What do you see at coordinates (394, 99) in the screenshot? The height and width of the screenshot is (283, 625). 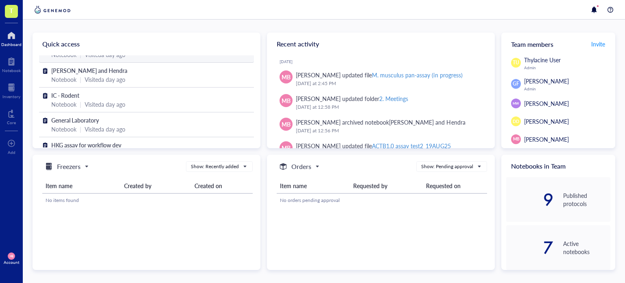 I see `div: 2. Meetings` at bounding box center [394, 99].